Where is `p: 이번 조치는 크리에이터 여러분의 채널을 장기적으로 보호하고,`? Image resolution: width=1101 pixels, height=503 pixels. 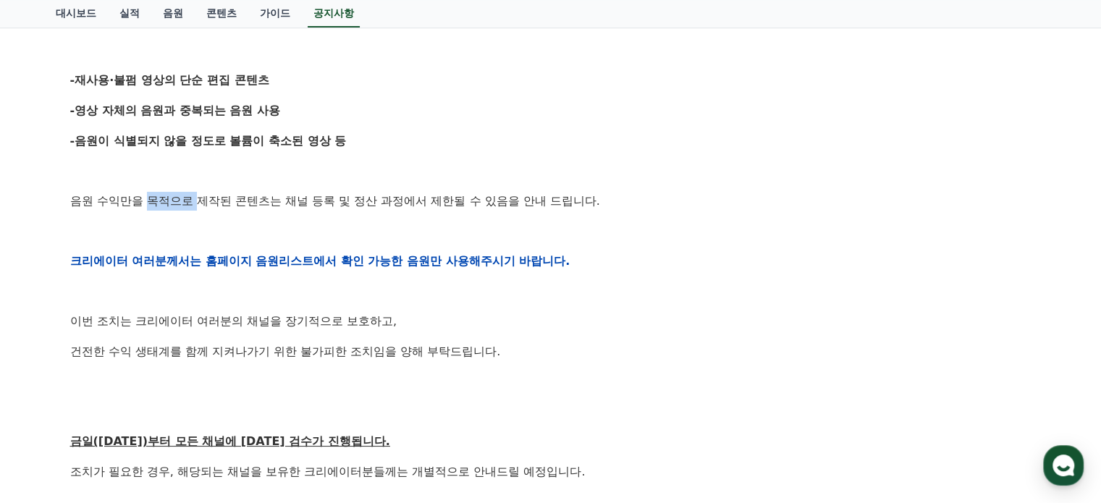 p: 이번 조치는 크리에이터 여러분의 채널을 장기적으로 보호하고, is located at coordinates (551, 321).